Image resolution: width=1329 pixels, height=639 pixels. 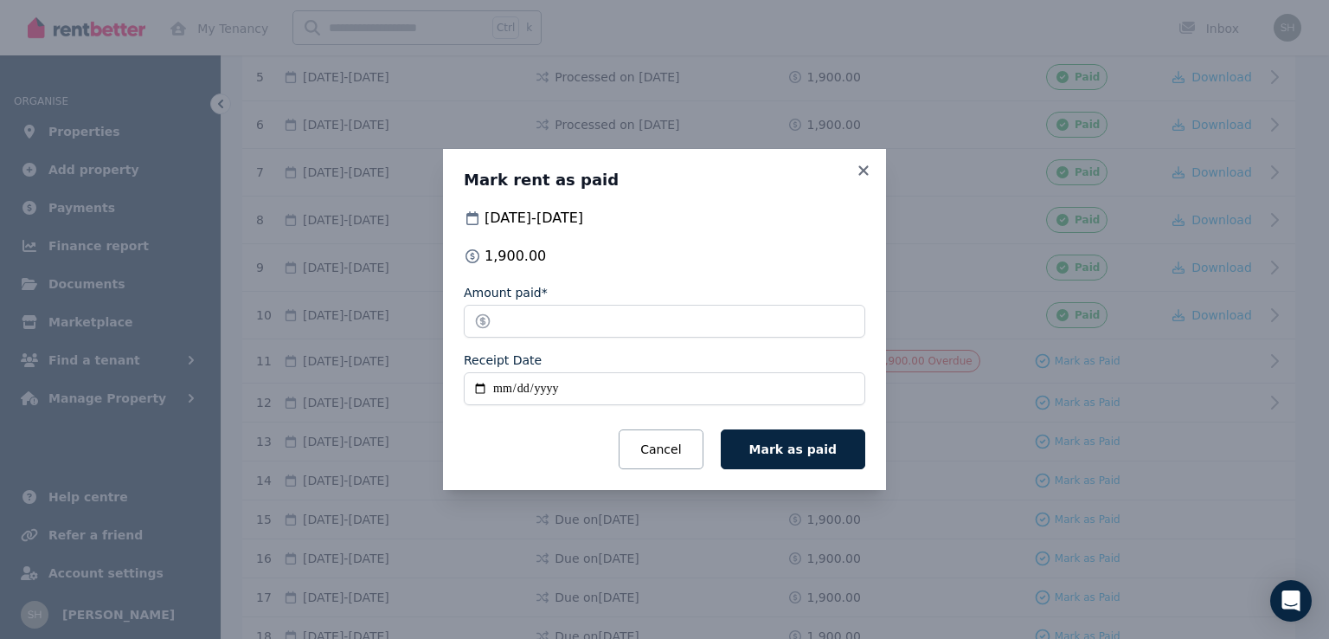 What do you see at coordinates (505, 292) in the screenshot?
I see `label: Amount paid*` at bounding box center [505, 292].